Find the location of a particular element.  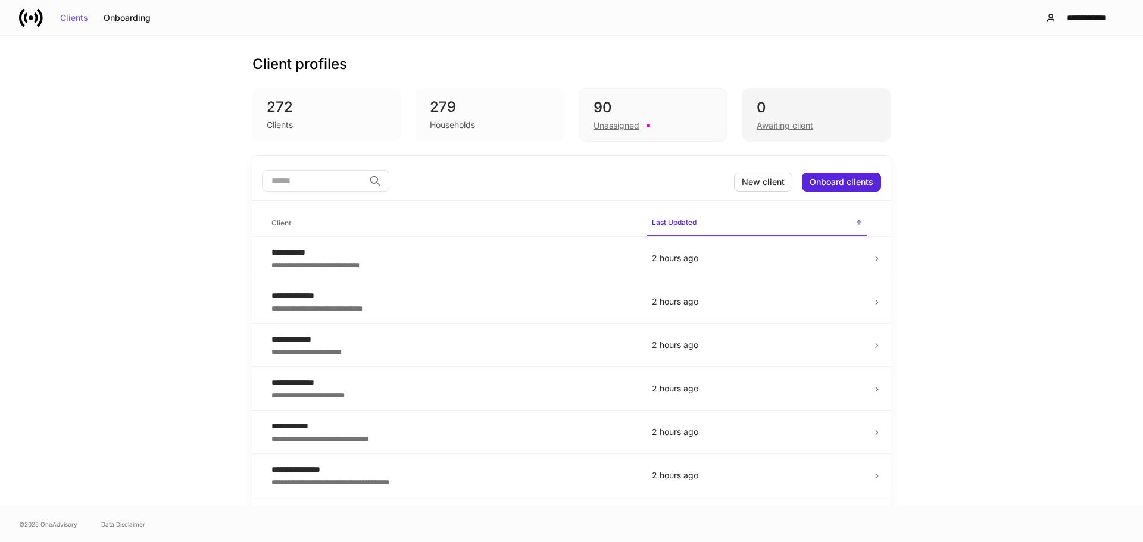

div: 0Awaiting client is located at coordinates (816, 115).